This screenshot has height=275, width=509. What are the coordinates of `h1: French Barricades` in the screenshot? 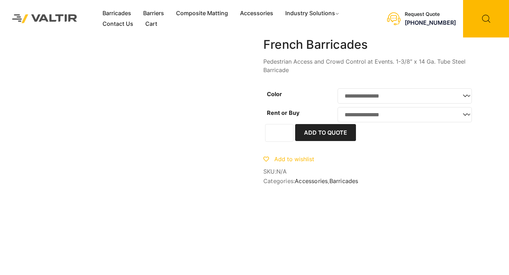 It's located at (370, 45).